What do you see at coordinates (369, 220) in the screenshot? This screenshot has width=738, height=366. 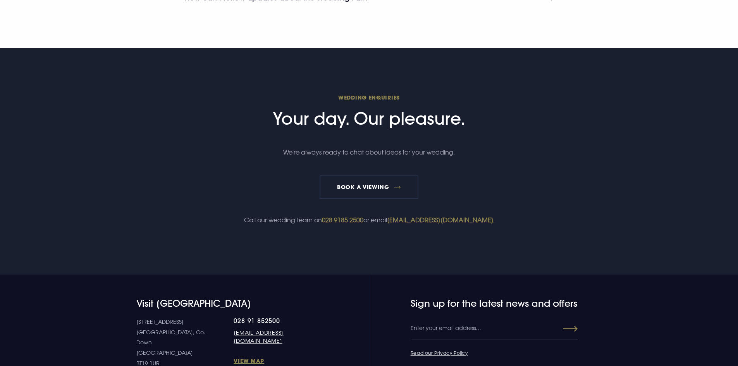 I see `p: Call our wedding team on or email` at bounding box center [369, 220].